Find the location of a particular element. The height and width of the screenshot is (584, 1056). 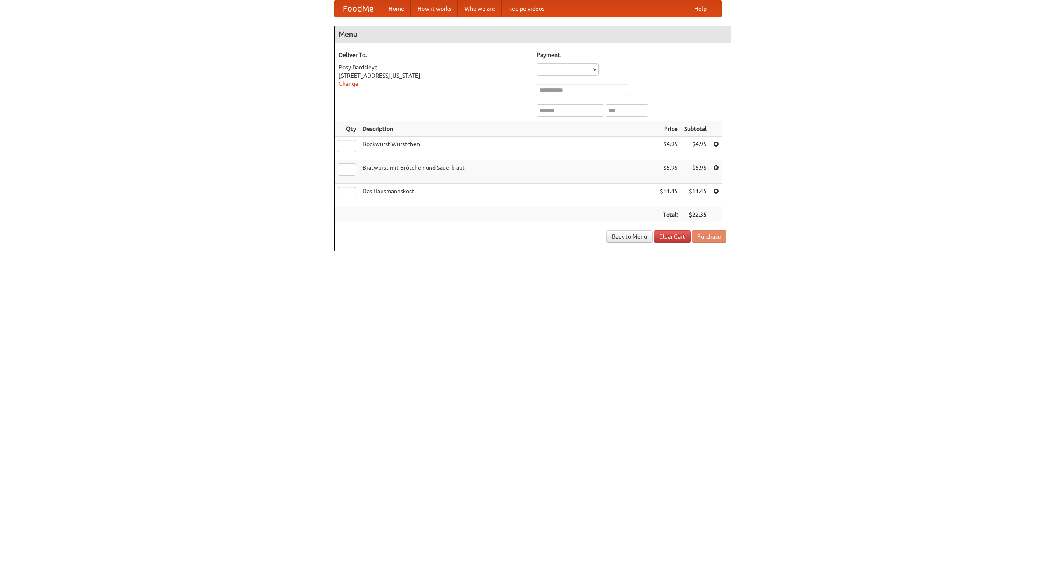

a: Recipe videos is located at coordinates (527, 9).